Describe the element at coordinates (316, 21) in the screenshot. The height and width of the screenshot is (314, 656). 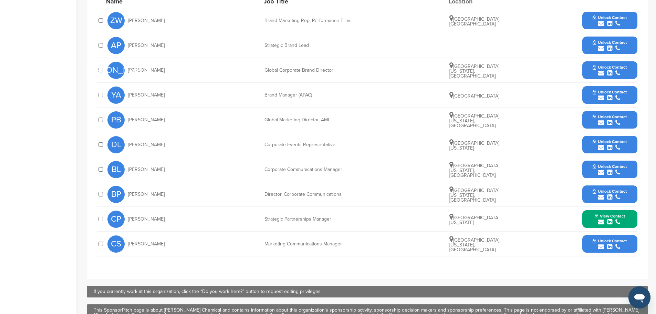
I see `div: Brand Marketing Rep, Performance Films` at that location.